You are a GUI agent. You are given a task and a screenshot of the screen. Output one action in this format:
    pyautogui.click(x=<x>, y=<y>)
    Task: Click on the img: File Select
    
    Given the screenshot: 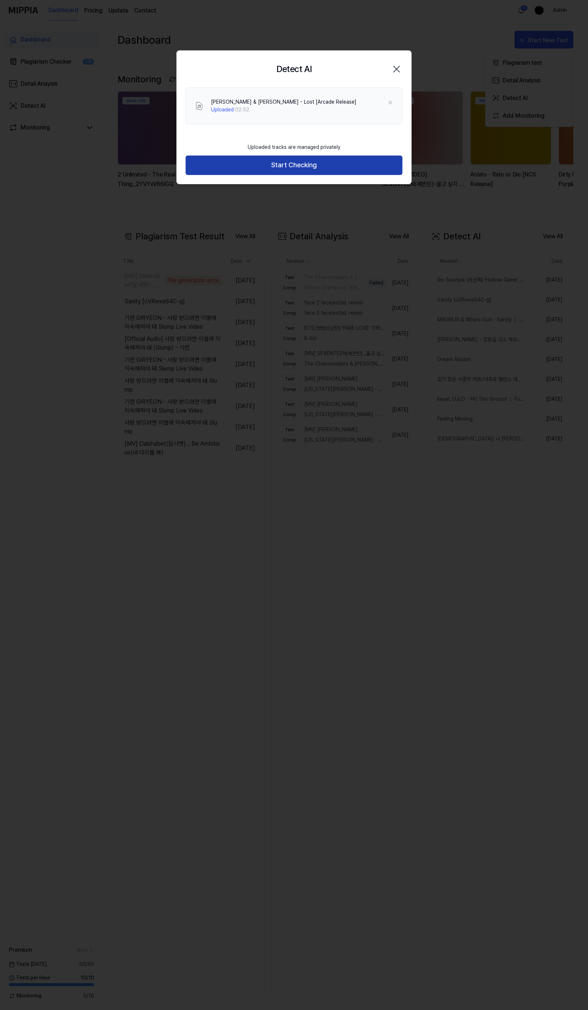 What is the action you would take?
    pyautogui.click(x=199, y=106)
    